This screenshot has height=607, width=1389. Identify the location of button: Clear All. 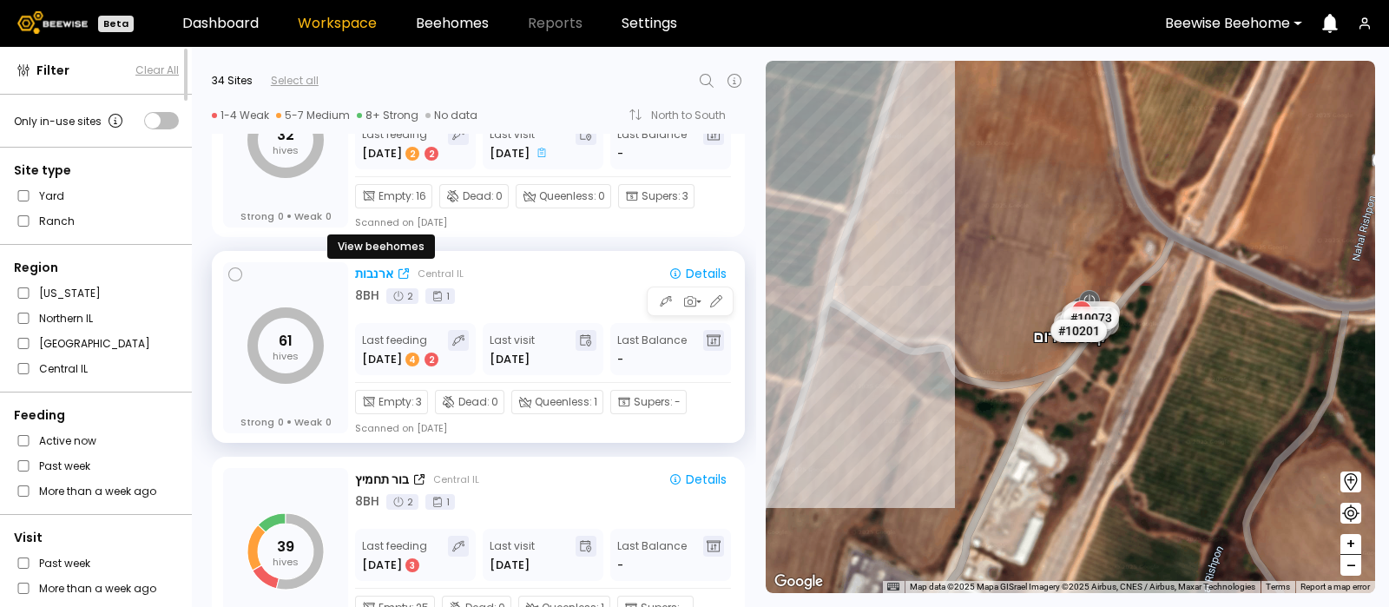
(157, 70).